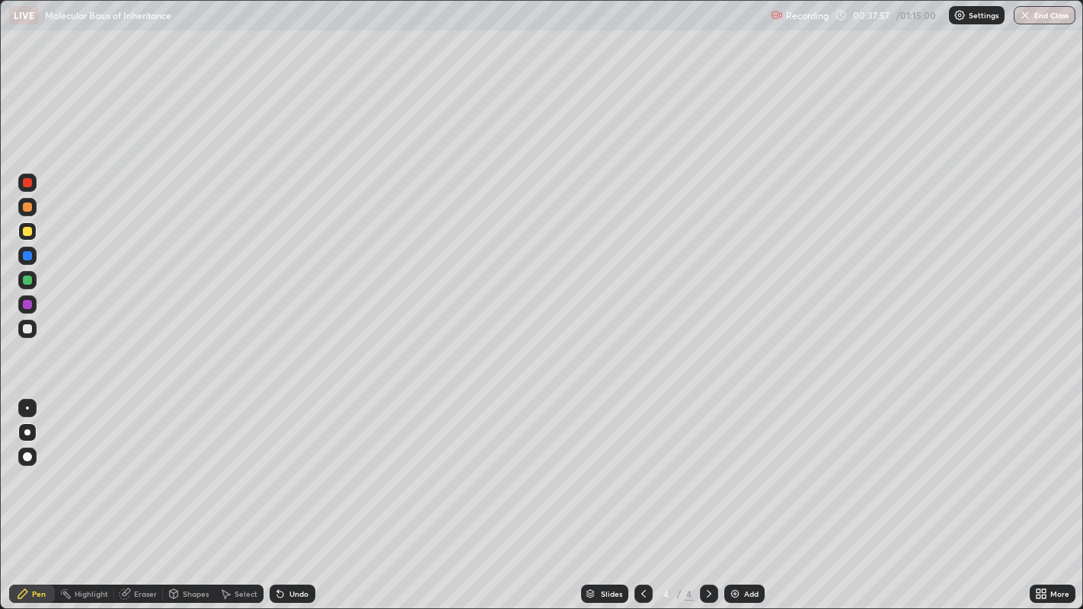  What do you see at coordinates (108, 15) in the screenshot?
I see `p: Molecular Basis of Inheritance` at bounding box center [108, 15].